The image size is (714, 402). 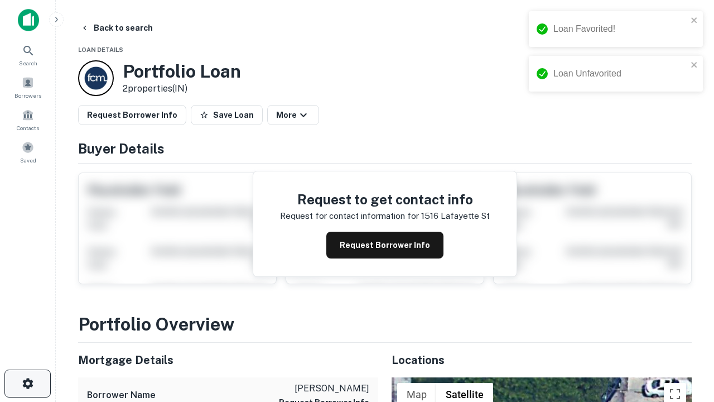 What do you see at coordinates (121, 395) in the screenshot?
I see `h6: Borrower Name` at bounding box center [121, 395].